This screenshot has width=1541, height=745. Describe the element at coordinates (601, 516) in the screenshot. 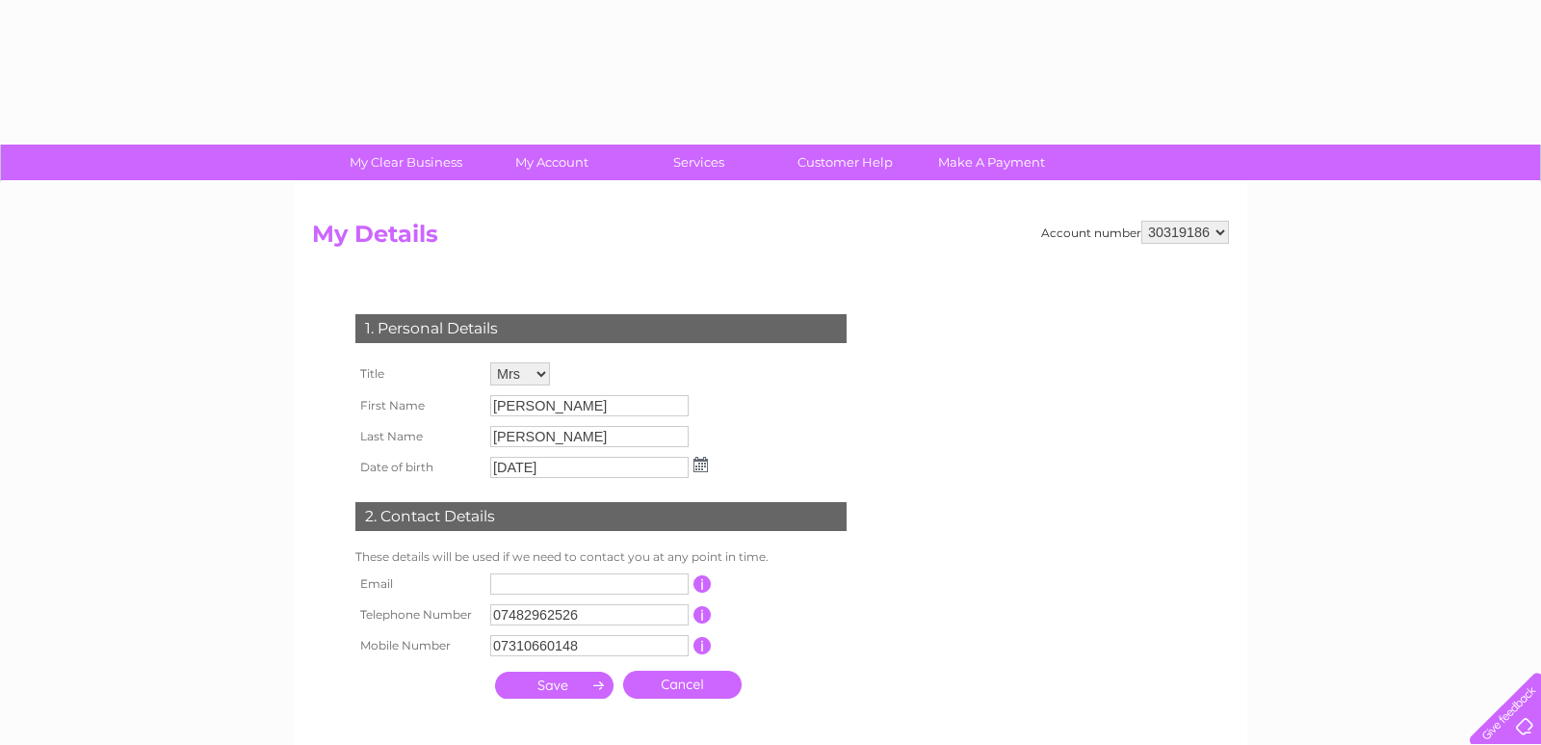

I see `div: 2. Contact Details` at that location.